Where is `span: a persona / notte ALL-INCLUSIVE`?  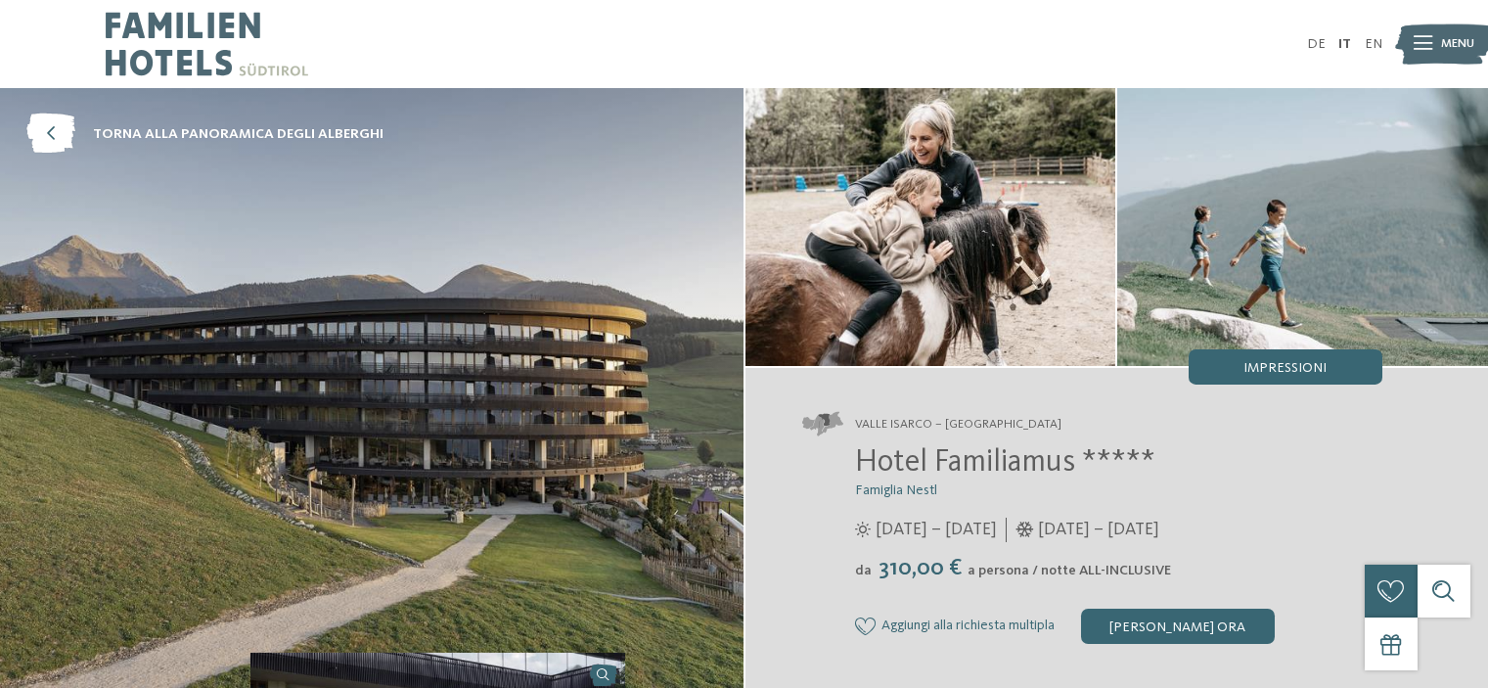
span: a persona / notte ALL-INCLUSIVE is located at coordinates (1069, 570).